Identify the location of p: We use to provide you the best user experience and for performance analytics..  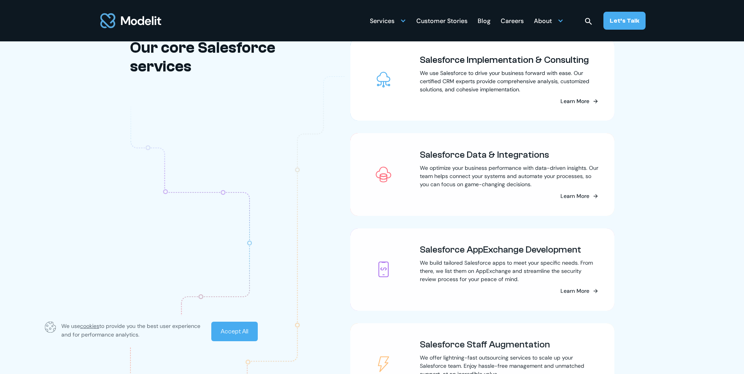
(134, 331).